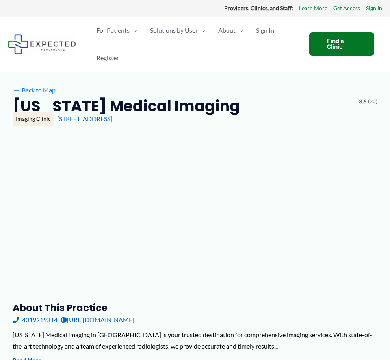 The image size is (390, 360). I want to click on span: Solutions by User, so click(174, 30).